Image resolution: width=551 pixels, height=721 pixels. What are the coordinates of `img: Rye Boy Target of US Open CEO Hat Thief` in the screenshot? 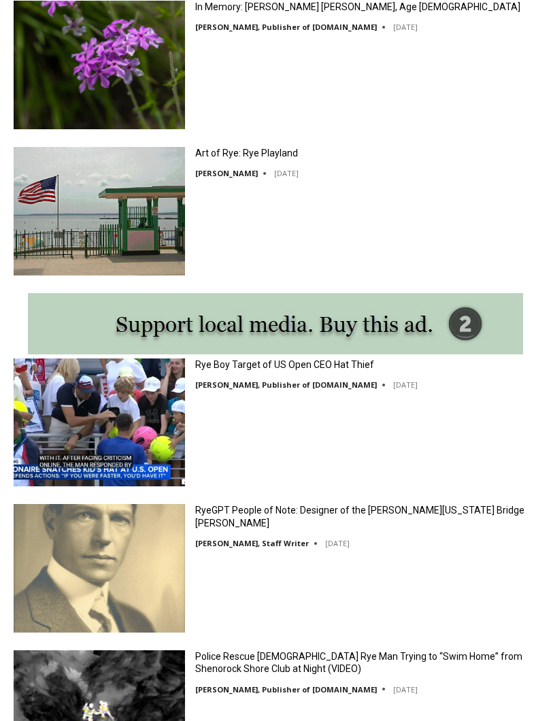 It's located at (99, 422).